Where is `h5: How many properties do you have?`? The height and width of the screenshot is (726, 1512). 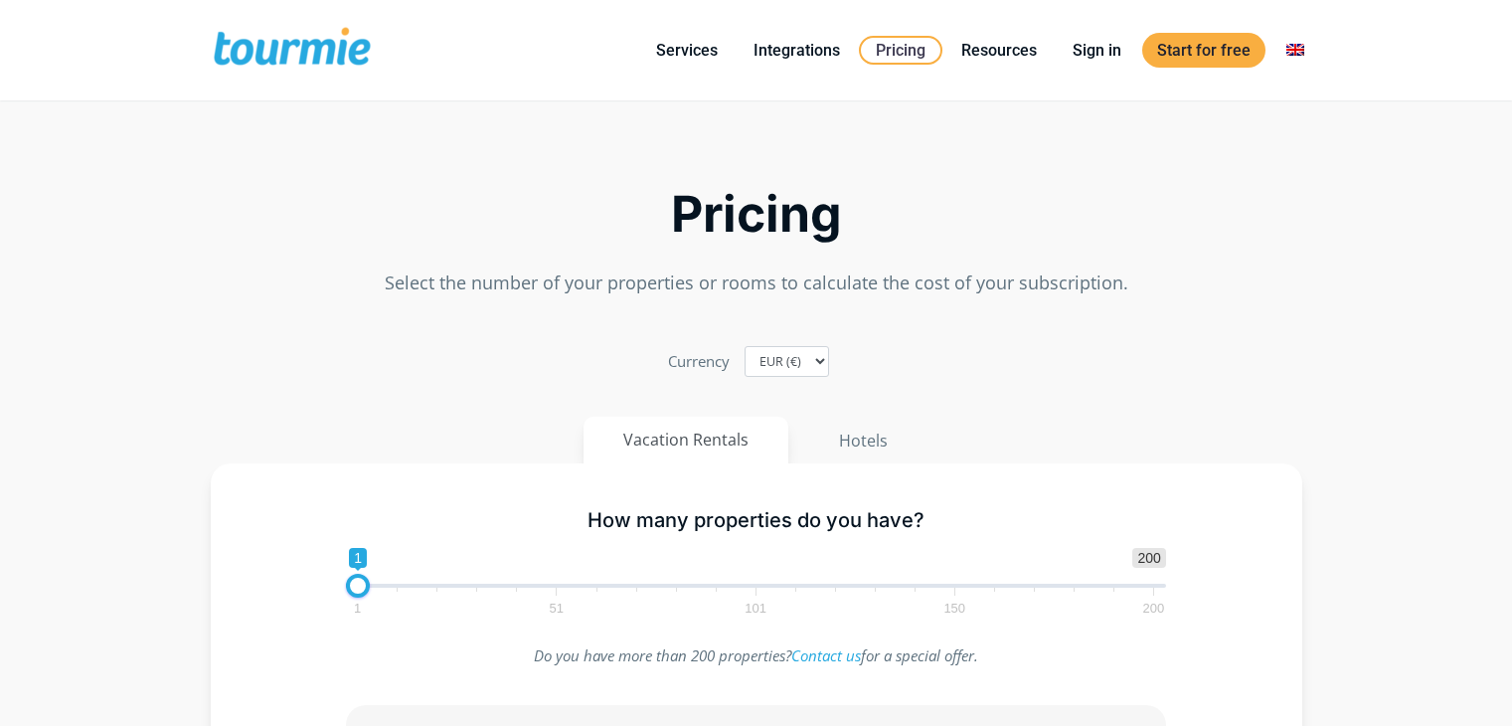 h5: How many properties do you have? is located at coordinates (756, 520).